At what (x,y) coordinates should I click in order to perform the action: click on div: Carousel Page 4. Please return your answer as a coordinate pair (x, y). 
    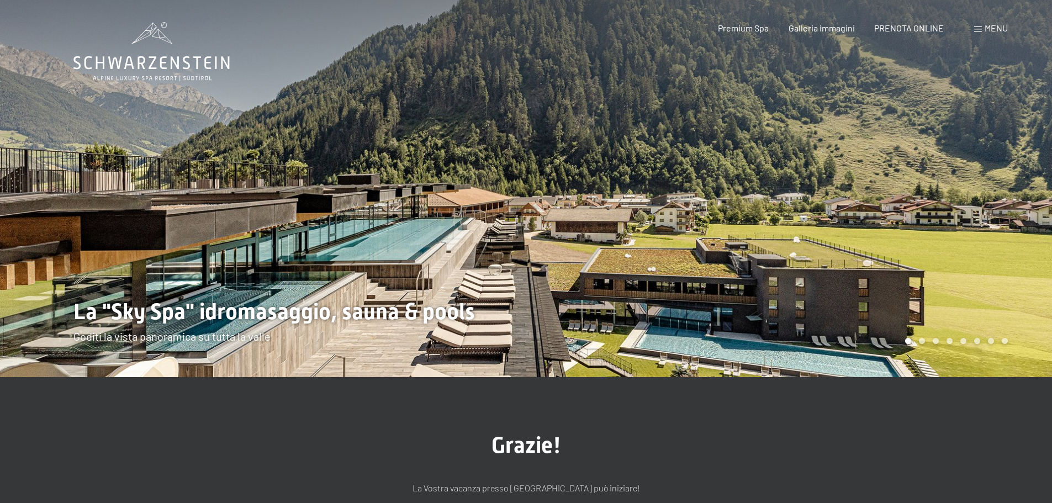
    Looking at the image, I should click on (950, 341).